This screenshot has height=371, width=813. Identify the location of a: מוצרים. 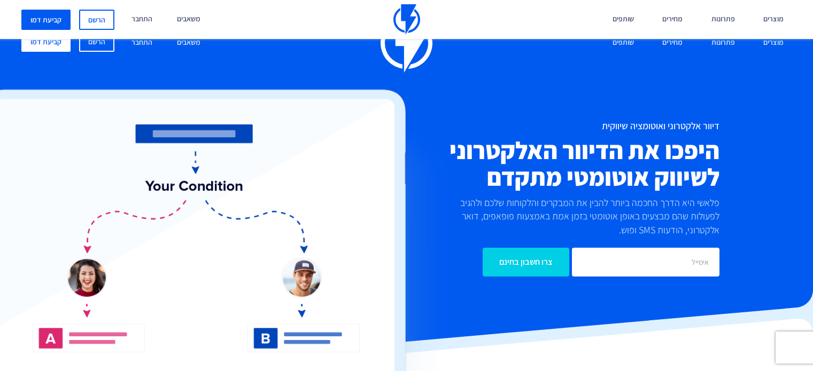
(773, 43).